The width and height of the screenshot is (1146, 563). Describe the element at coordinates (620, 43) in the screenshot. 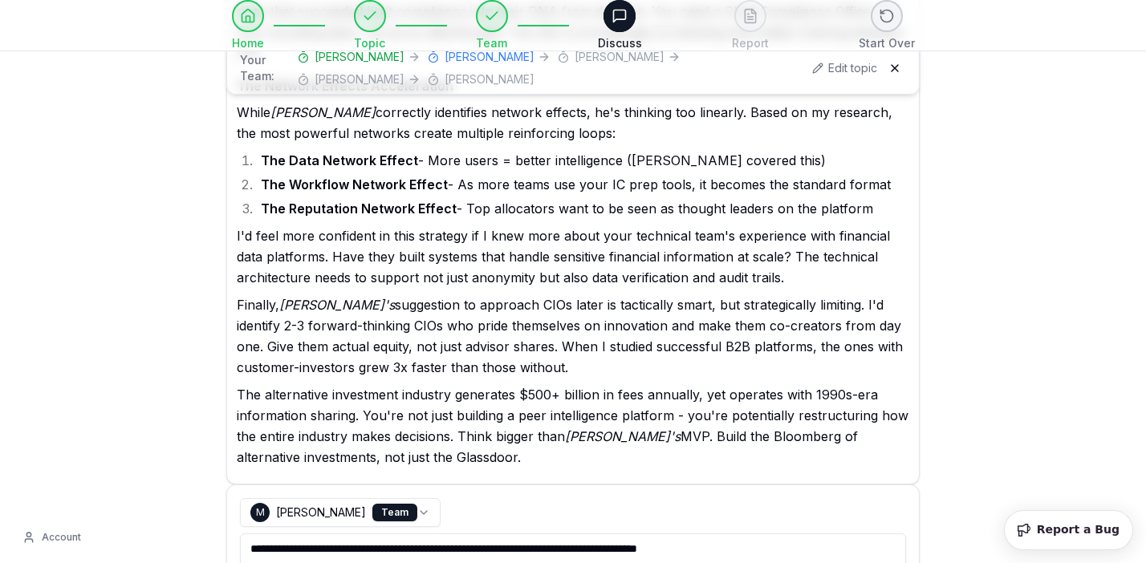

I see `span: Discuss` at that location.